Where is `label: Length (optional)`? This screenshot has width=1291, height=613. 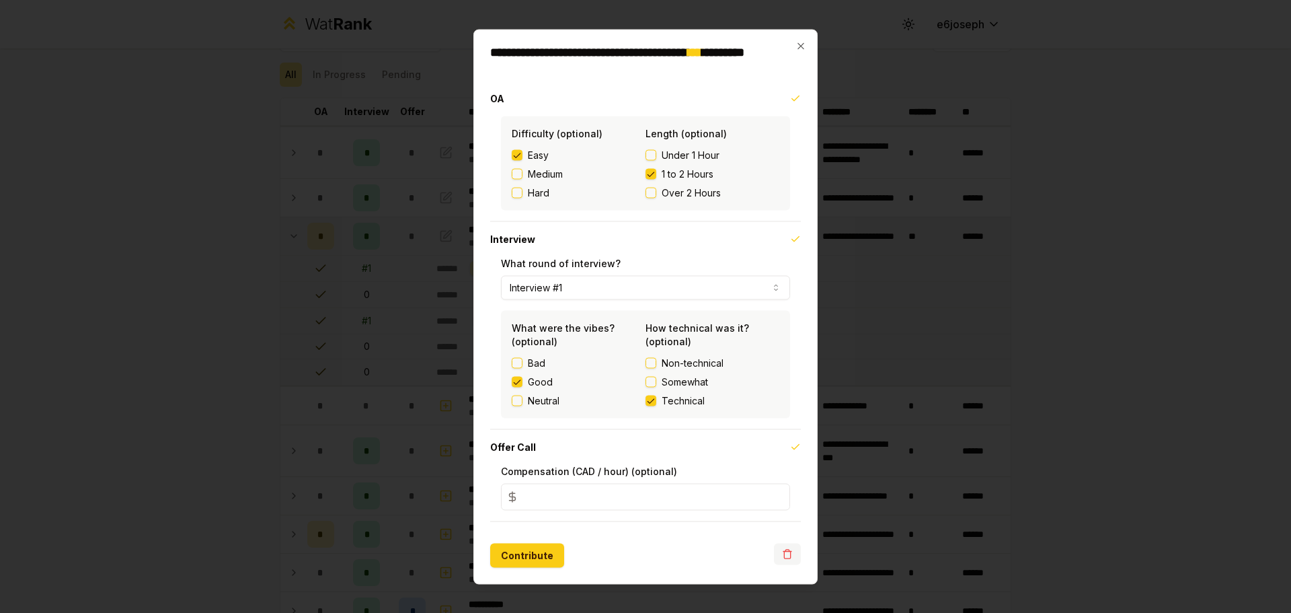 label: Length (optional) is located at coordinates (686, 132).